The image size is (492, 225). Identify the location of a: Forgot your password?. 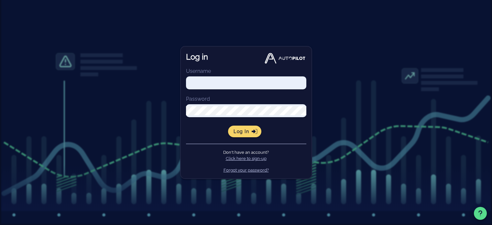
(246, 170).